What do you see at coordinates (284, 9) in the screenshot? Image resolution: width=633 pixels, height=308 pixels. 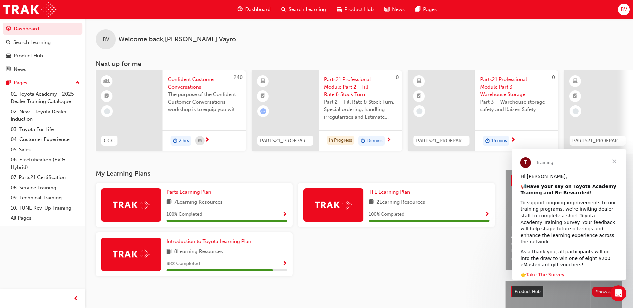 I see `span: search-icon` at bounding box center [284, 9].